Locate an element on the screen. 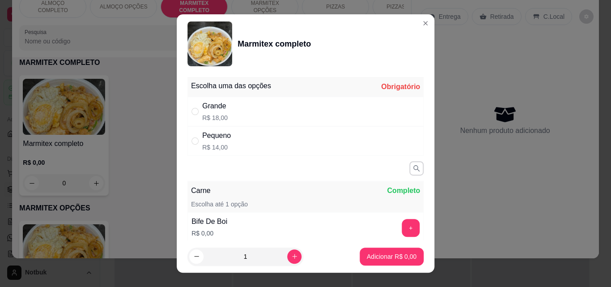 Image resolution: width=611 pixels, height=287 pixels. div: Escolha uma das opções is located at coordinates (231, 86).